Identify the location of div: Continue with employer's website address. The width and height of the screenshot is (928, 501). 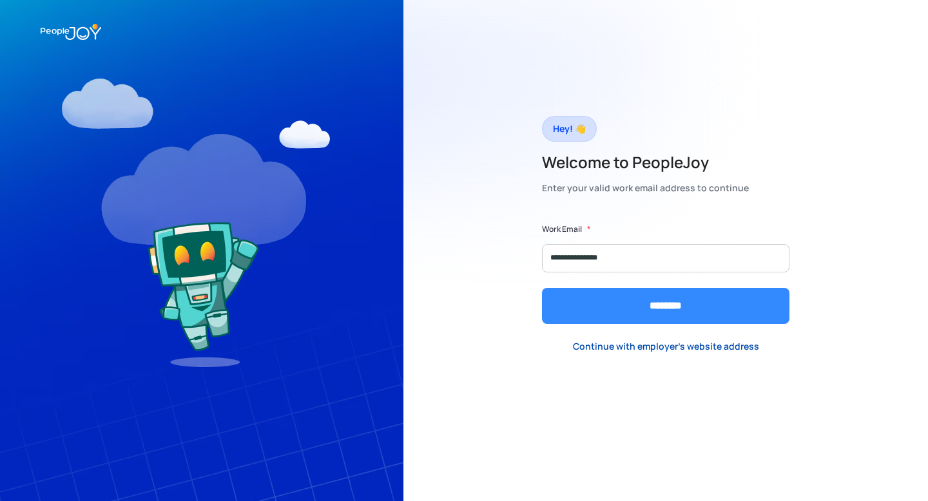
(666, 347).